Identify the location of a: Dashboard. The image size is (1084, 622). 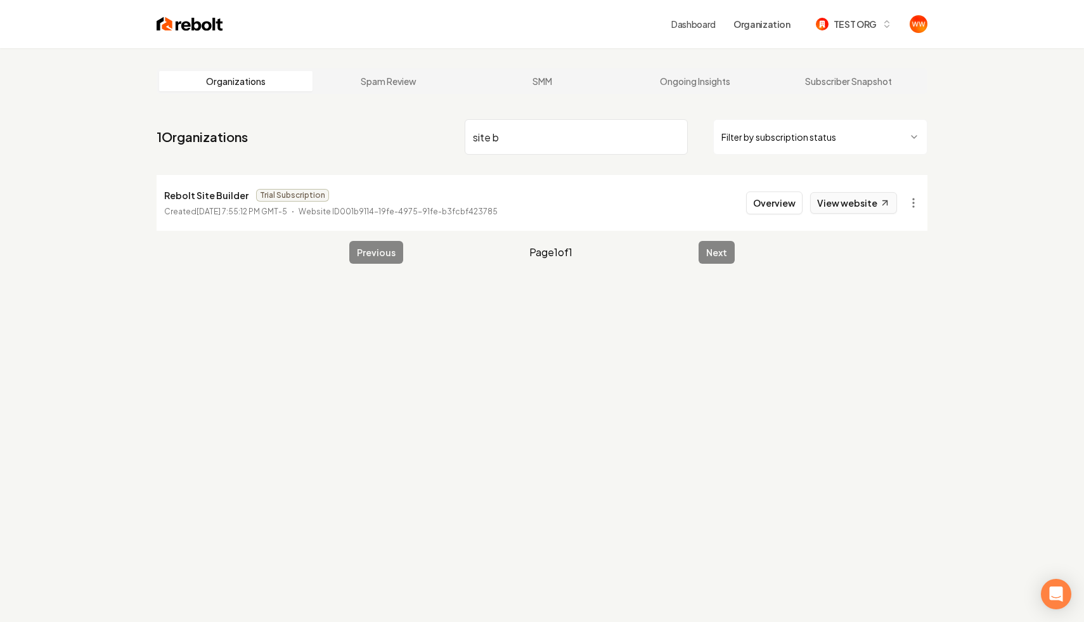
(693, 24).